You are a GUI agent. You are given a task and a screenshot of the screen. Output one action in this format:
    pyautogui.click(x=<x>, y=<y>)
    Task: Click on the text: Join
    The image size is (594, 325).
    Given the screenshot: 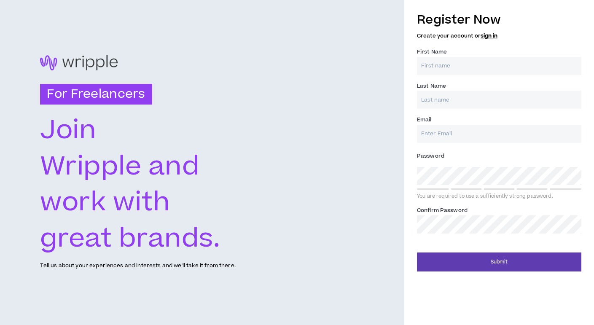 What is the action you would take?
    pyautogui.click(x=68, y=131)
    